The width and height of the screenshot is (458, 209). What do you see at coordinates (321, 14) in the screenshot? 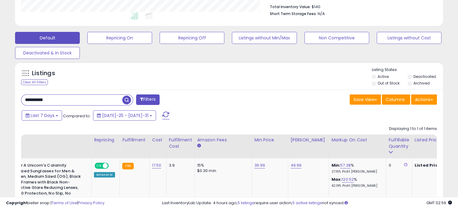
I see `span: N/A` at bounding box center [321, 14].